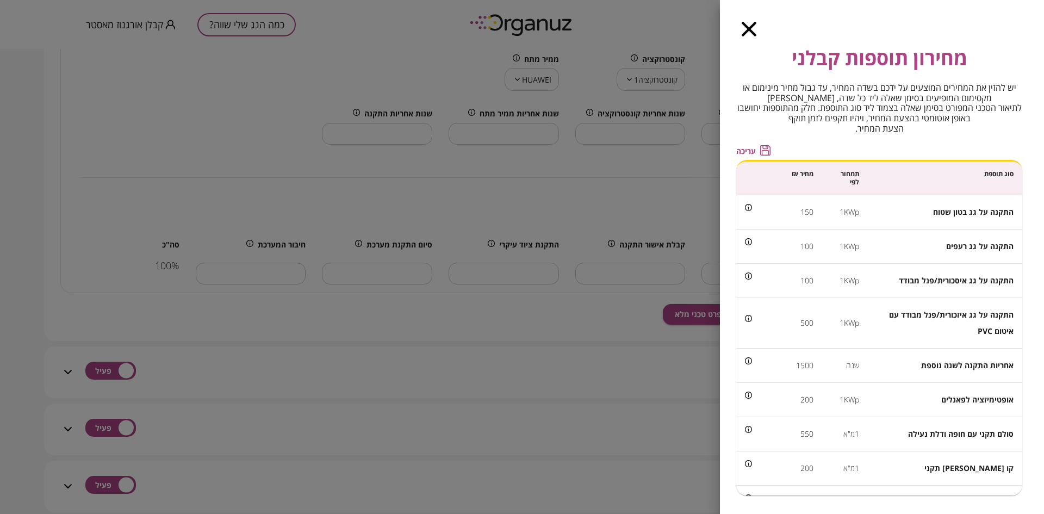  Describe the element at coordinates (956, 280) in the screenshot. I see `span: התקנה על גג איסכורית/פנל מבודד` at that location.